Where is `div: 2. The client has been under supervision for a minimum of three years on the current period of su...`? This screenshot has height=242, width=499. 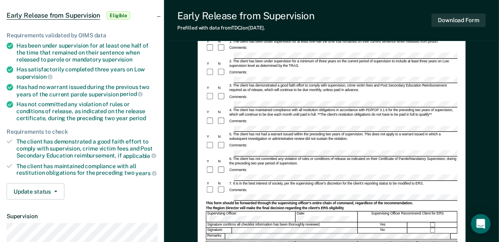
div: 2. The client has been under supervision for a minimum of three years on the current period of su... is located at coordinates (342, 64).